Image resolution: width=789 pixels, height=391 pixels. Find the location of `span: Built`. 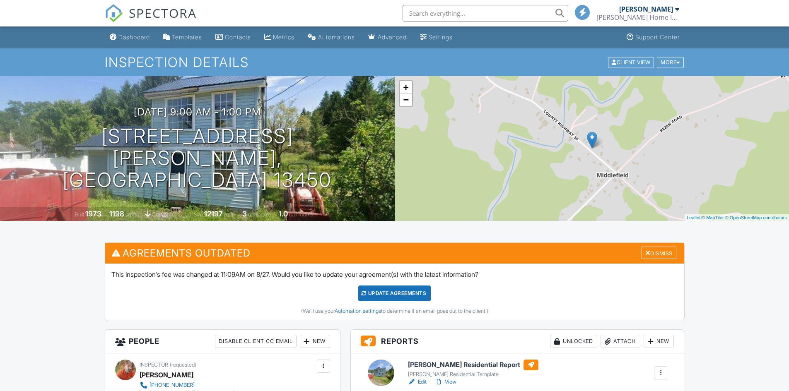

span: Built is located at coordinates (80, 215).